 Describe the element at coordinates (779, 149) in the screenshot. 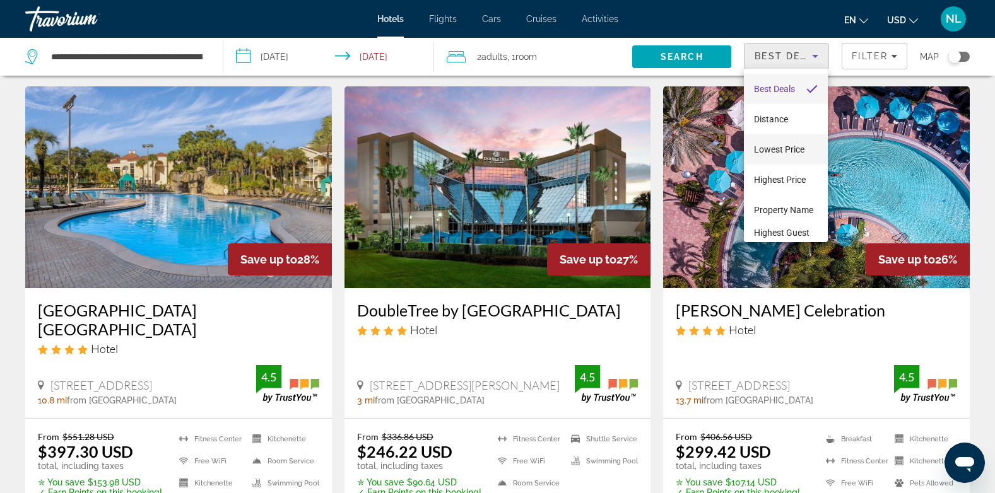

I see `span: Lowest Price` at that location.